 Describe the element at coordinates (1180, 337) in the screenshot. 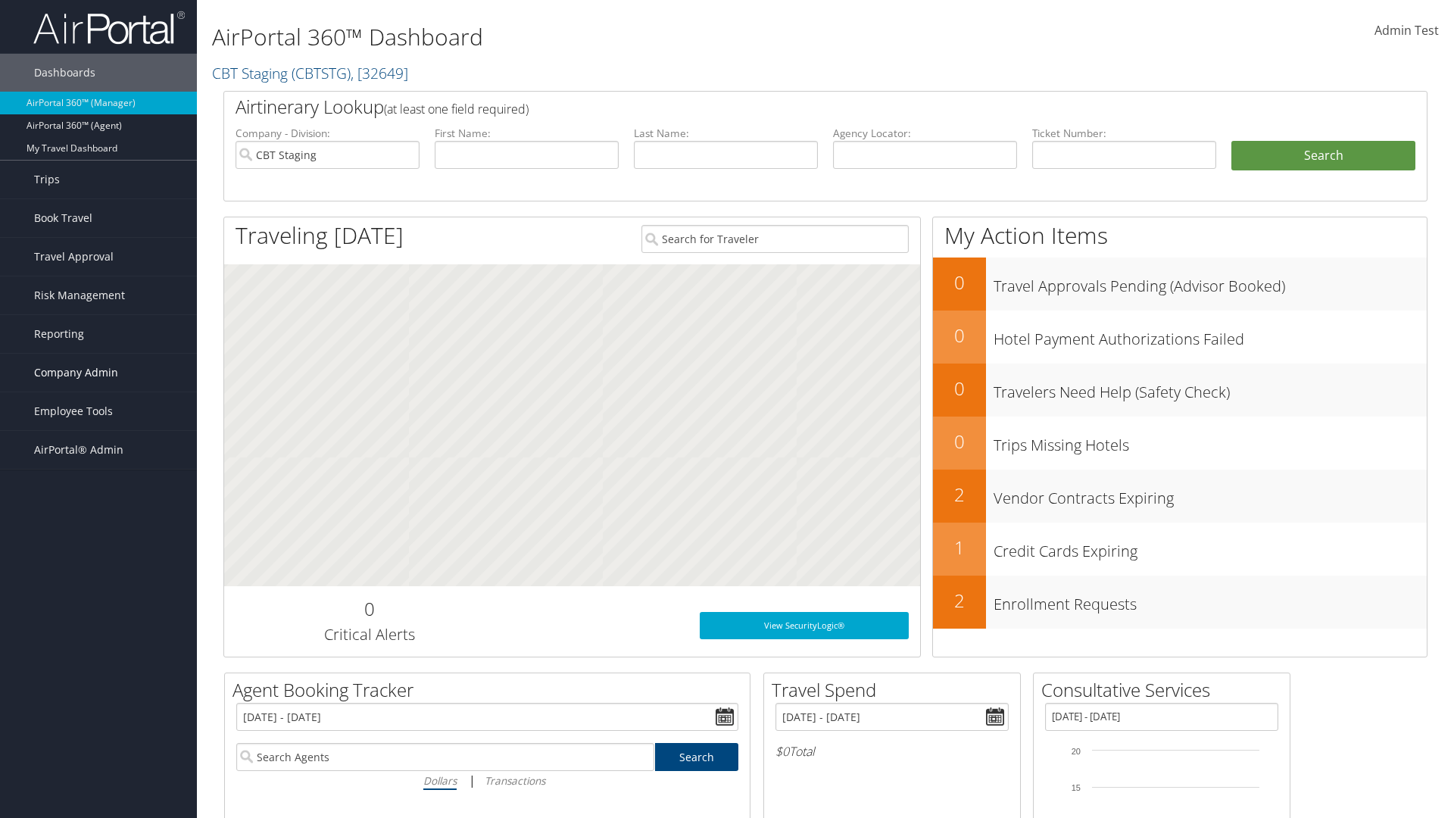

I see `a: 0Hotel Payment Authorizations Failed` at that location.